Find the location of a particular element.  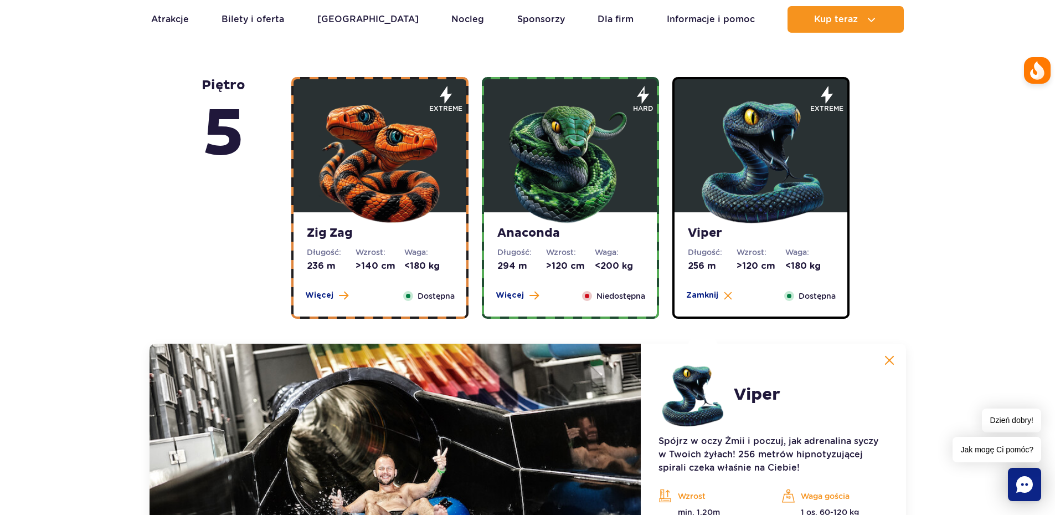

span: Zamknij is located at coordinates (702, 295).